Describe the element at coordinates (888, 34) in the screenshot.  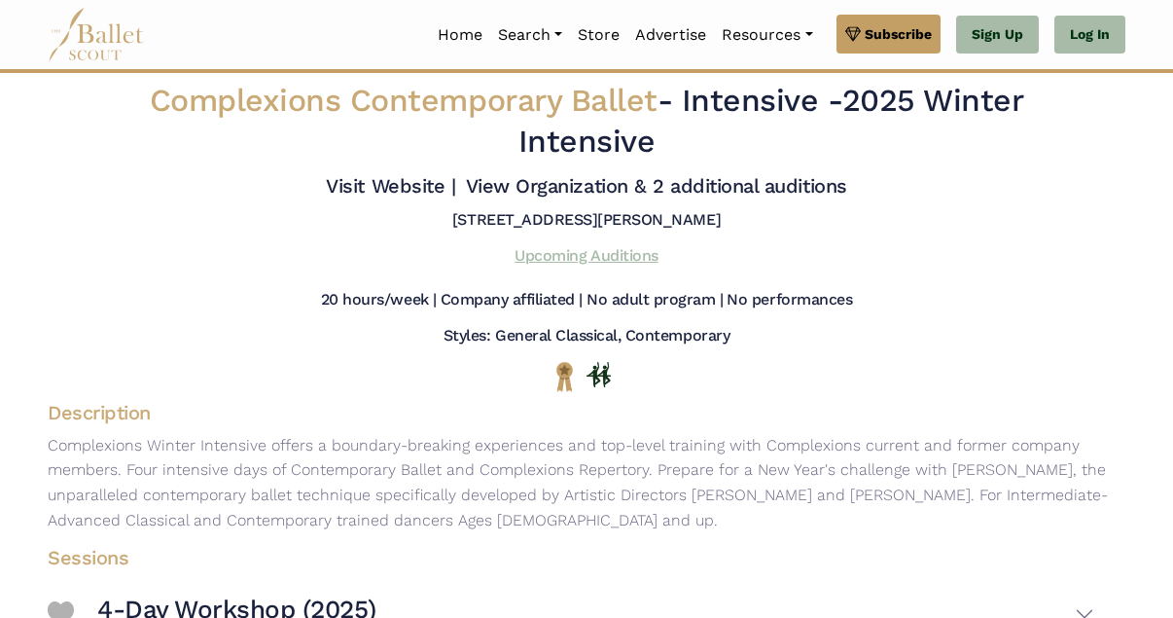
I see `a: Subscribe` at that location.